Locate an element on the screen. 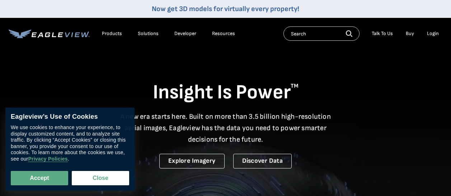 The image size is (451, 196). div: Products is located at coordinates (112, 34).